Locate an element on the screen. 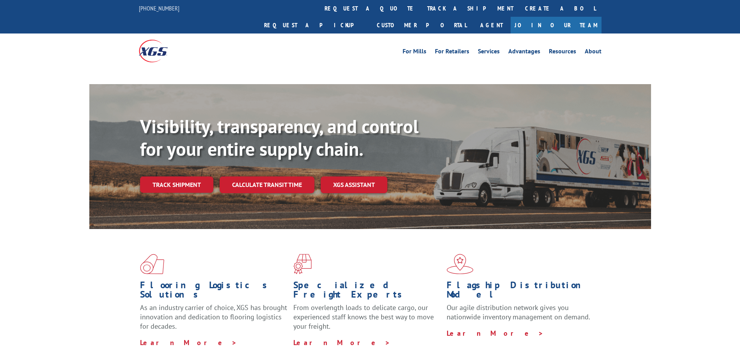 This screenshot has width=740, height=363. span: Our agile distribution network gives you nationwide inventory management on demand. is located at coordinates (518, 312).